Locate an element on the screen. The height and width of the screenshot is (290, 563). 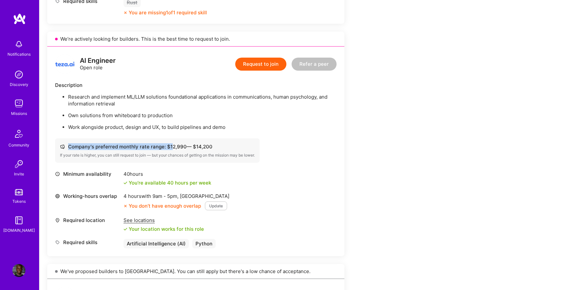
img: Invite is located at coordinates (19, 164).